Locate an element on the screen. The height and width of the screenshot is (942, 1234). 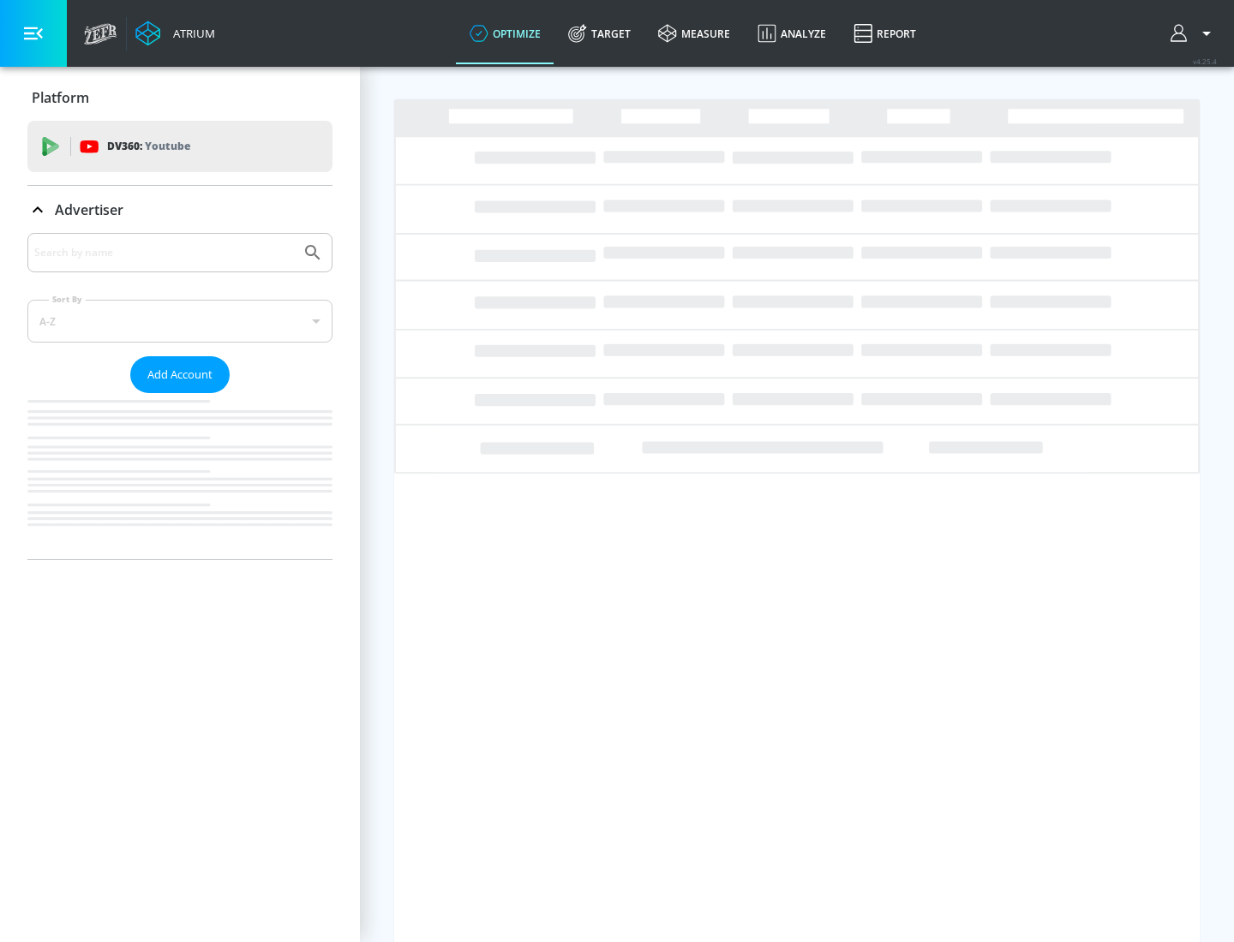
label: Sort By is located at coordinates (67, 299).